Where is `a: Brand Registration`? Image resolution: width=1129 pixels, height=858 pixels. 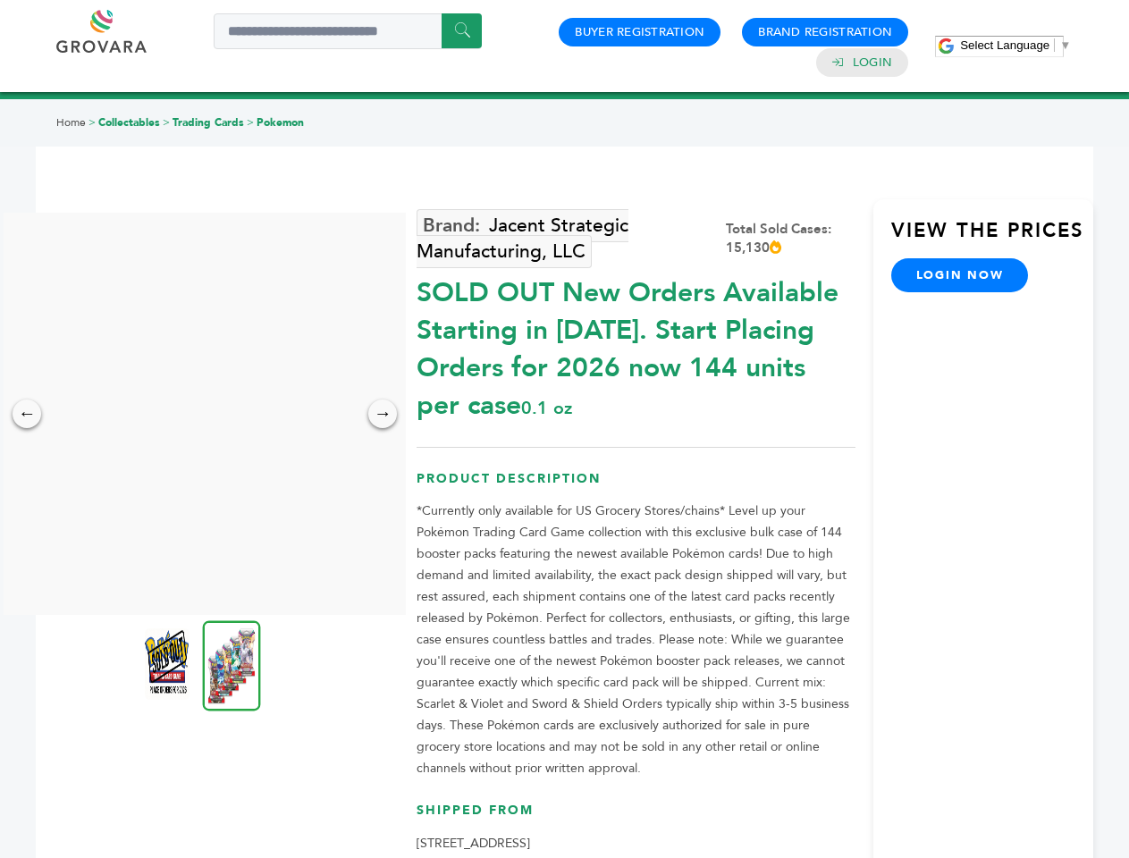 a: Brand Registration is located at coordinates (825, 32).